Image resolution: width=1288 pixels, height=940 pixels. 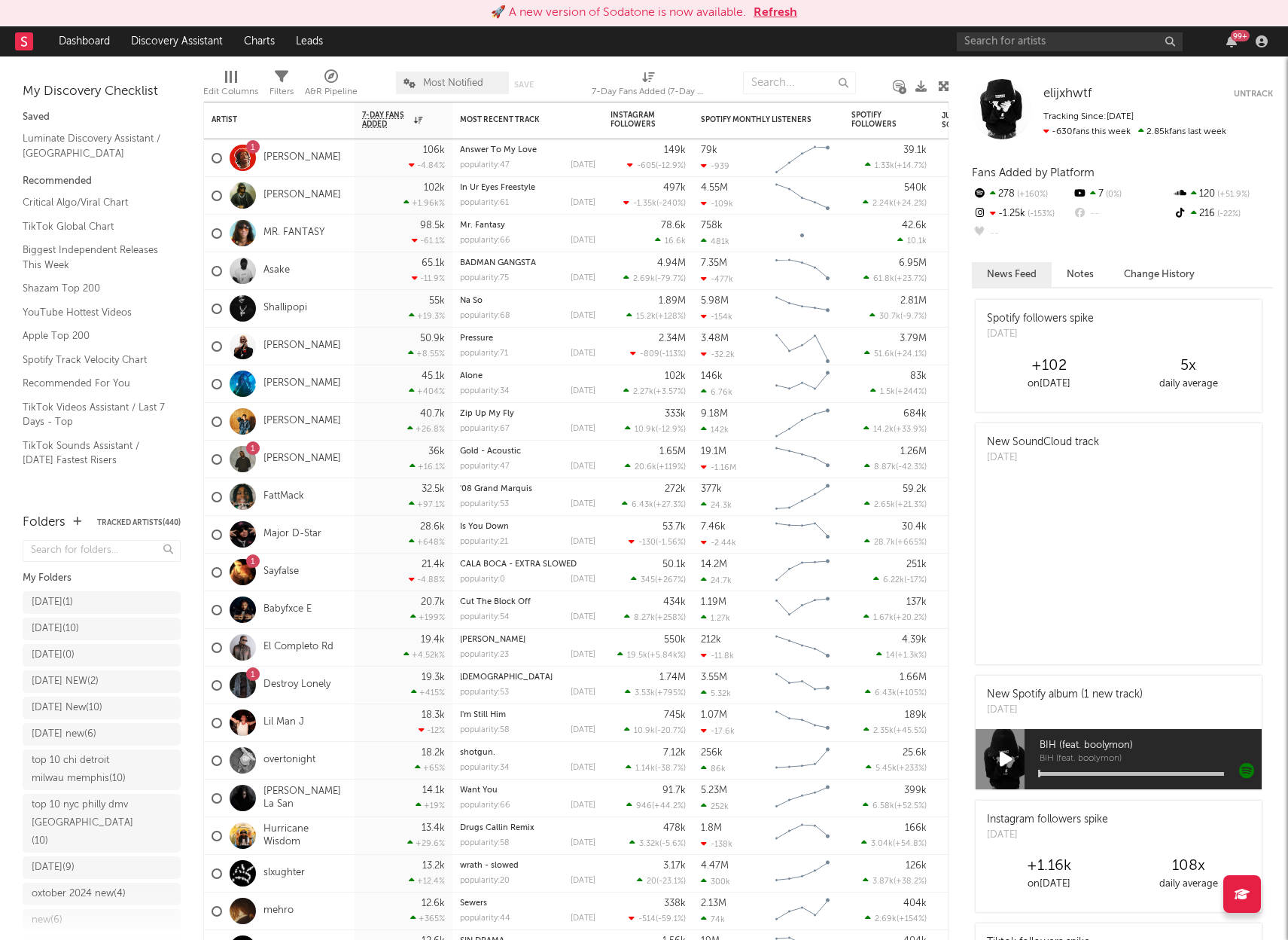 I want to click on span: +24.1 %, so click(x=910, y=354).